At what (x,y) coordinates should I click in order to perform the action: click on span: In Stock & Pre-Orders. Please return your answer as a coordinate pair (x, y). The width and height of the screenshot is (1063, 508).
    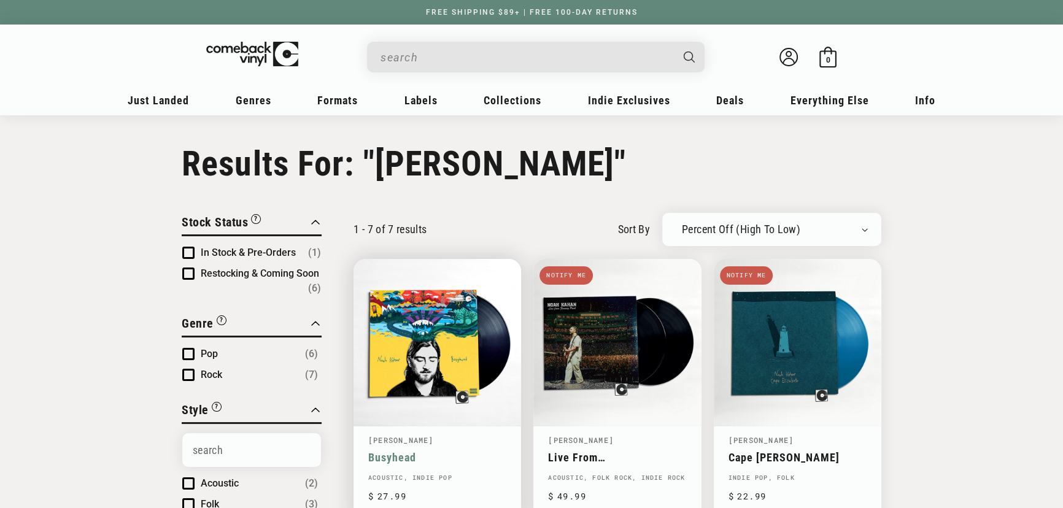
    Looking at the image, I should click on (248, 252).